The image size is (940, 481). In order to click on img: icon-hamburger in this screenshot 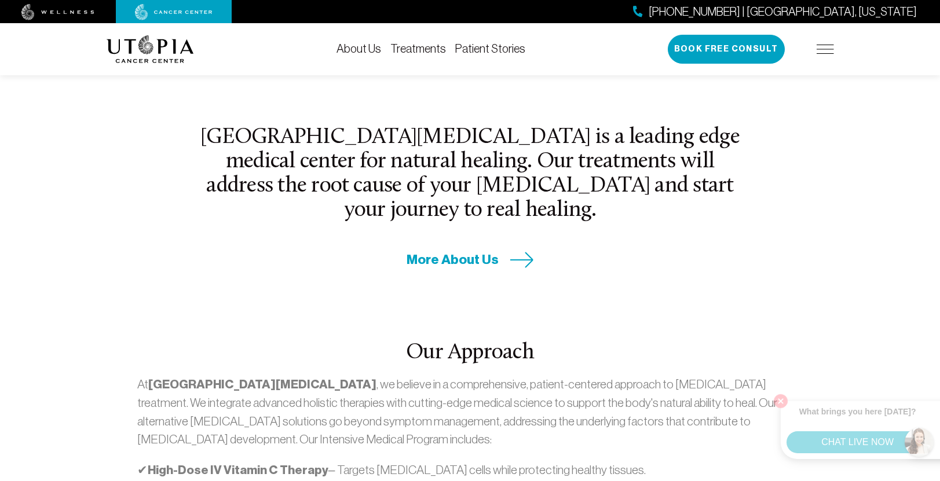, I will do `click(825, 49)`.